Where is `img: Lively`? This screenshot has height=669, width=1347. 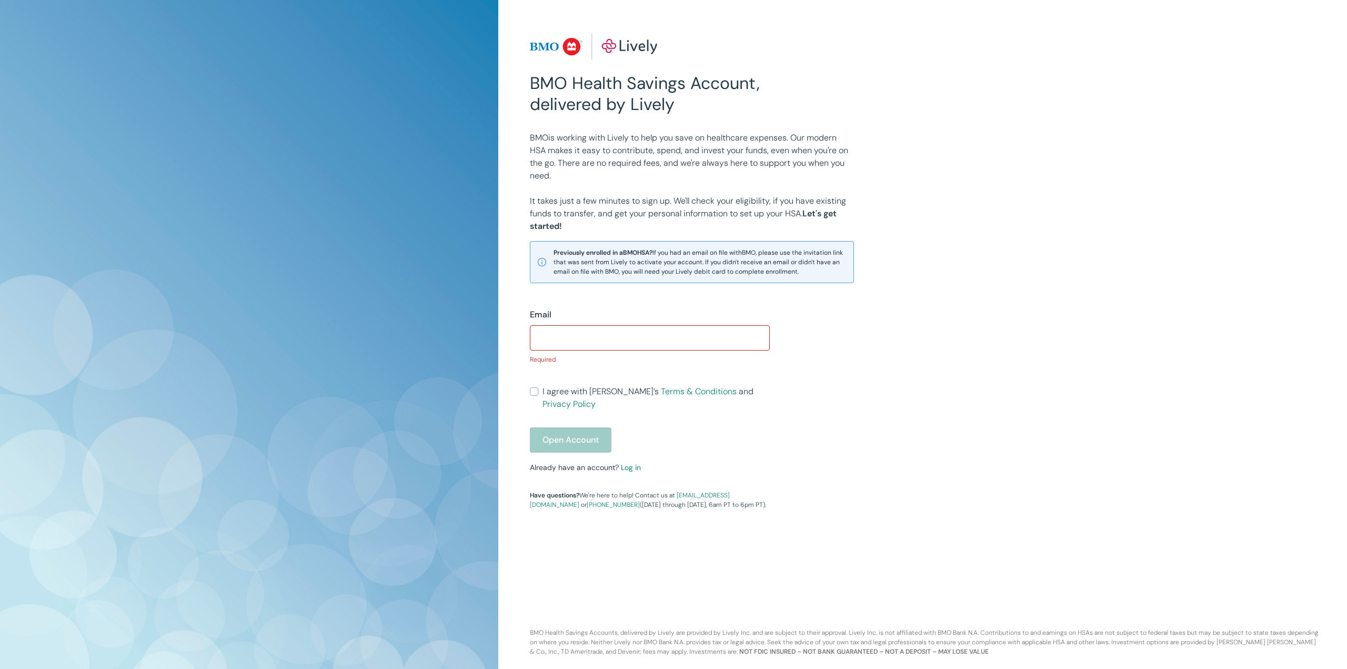
img: Lively is located at coordinates (593, 47).